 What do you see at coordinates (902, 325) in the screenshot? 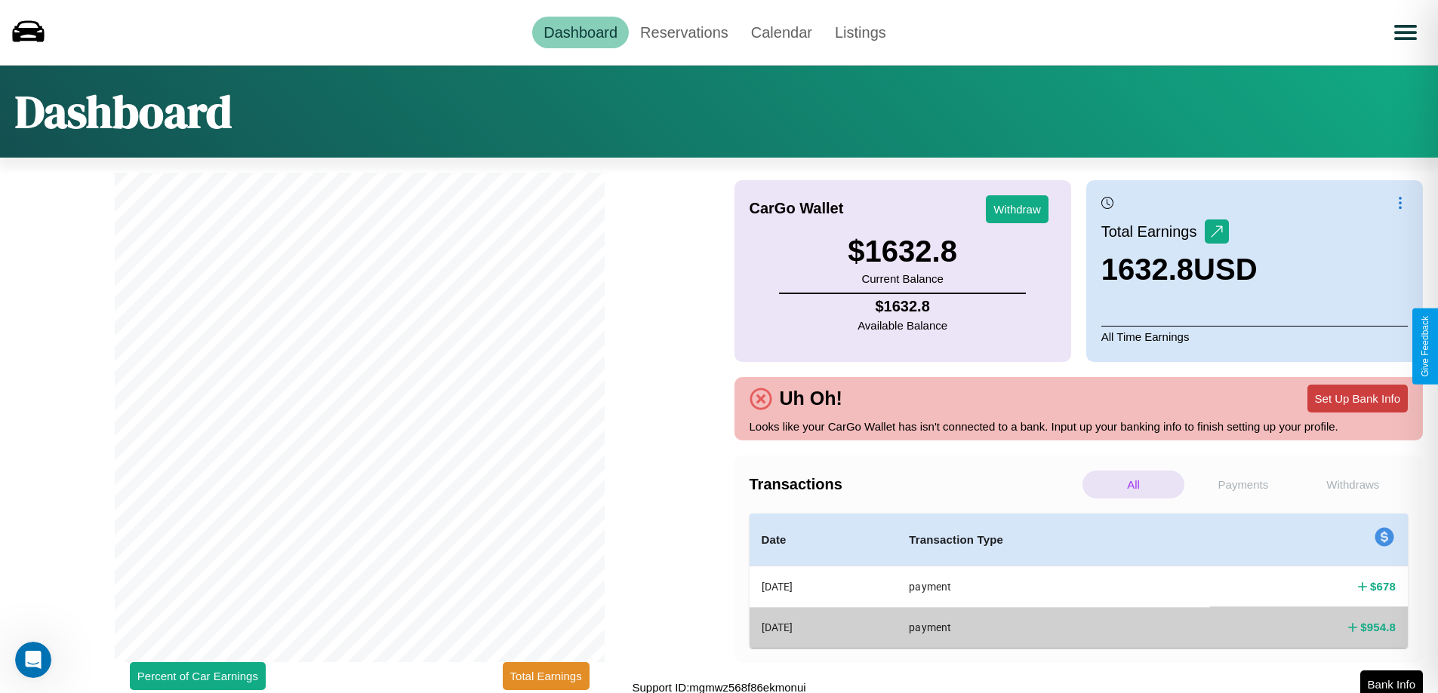
I see `p: Available Balance` at bounding box center [902, 325].